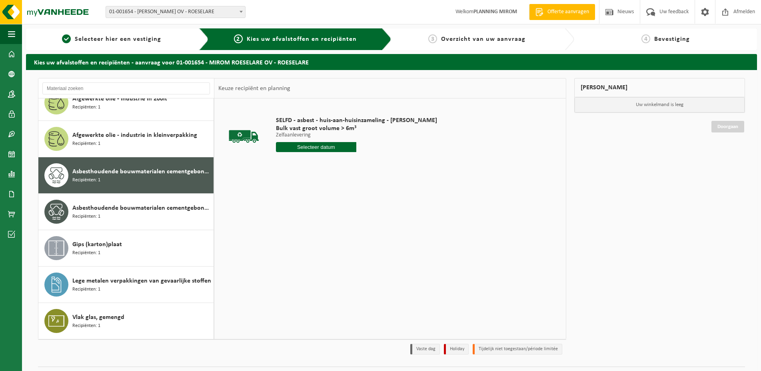  What do you see at coordinates (175, 12) in the screenshot?
I see `span: 01-001654 - MIROM ROESELARE OV - ROESELARE` at bounding box center [175, 12].